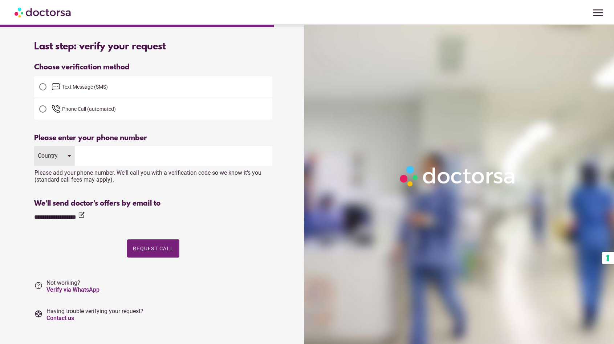 Image resolution: width=614 pixels, height=344 pixels. What do you see at coordinates (153, 203) in the screenshot?
I see `div: We'll send doctor's offers by email to` at bounding box center [153, 203].